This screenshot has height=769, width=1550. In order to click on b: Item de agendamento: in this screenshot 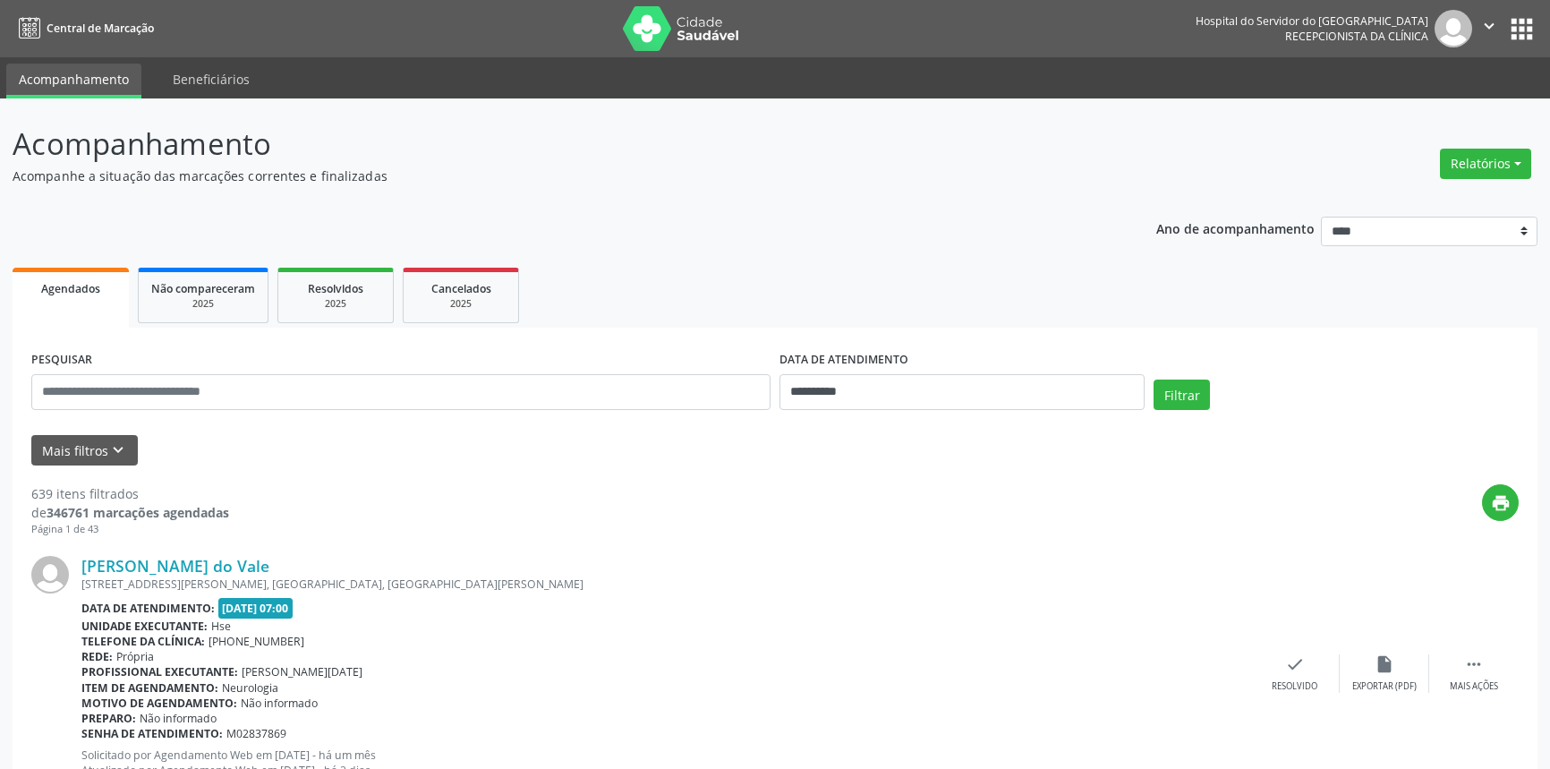, I will do `click(149, 687)`.